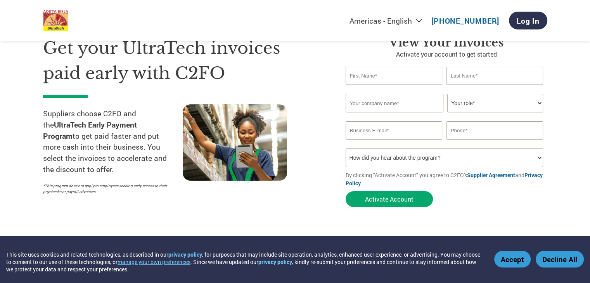 The image size is (590, 283). What do you see at coordinates (495, 103) in the screenshot?
I see `select: Title/Role` at bounding box center [495, 103].